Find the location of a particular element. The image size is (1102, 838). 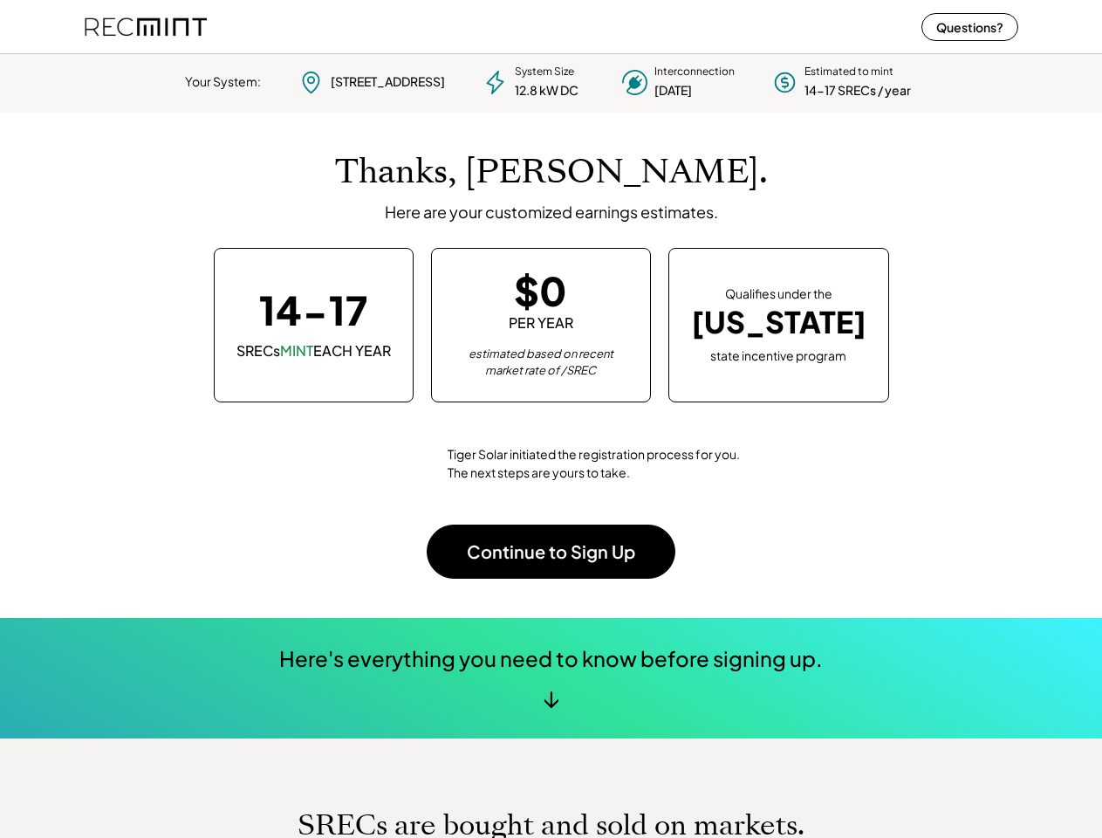

img: yH5BAEAAAAALAAAAAABAAEAAAIBRAA7 is located at coordinates (395, 463).